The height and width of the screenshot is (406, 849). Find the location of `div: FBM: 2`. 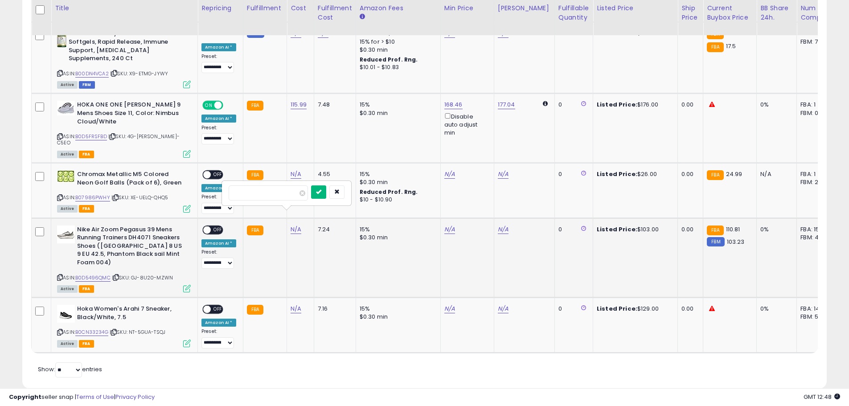

div: FBM: 2 is located at coordinates (816, 182).